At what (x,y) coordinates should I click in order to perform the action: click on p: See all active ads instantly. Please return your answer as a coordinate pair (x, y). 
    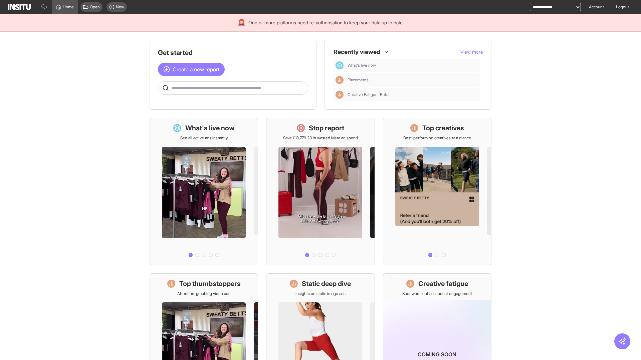
    Looking at the image, I should click on (204, 138).